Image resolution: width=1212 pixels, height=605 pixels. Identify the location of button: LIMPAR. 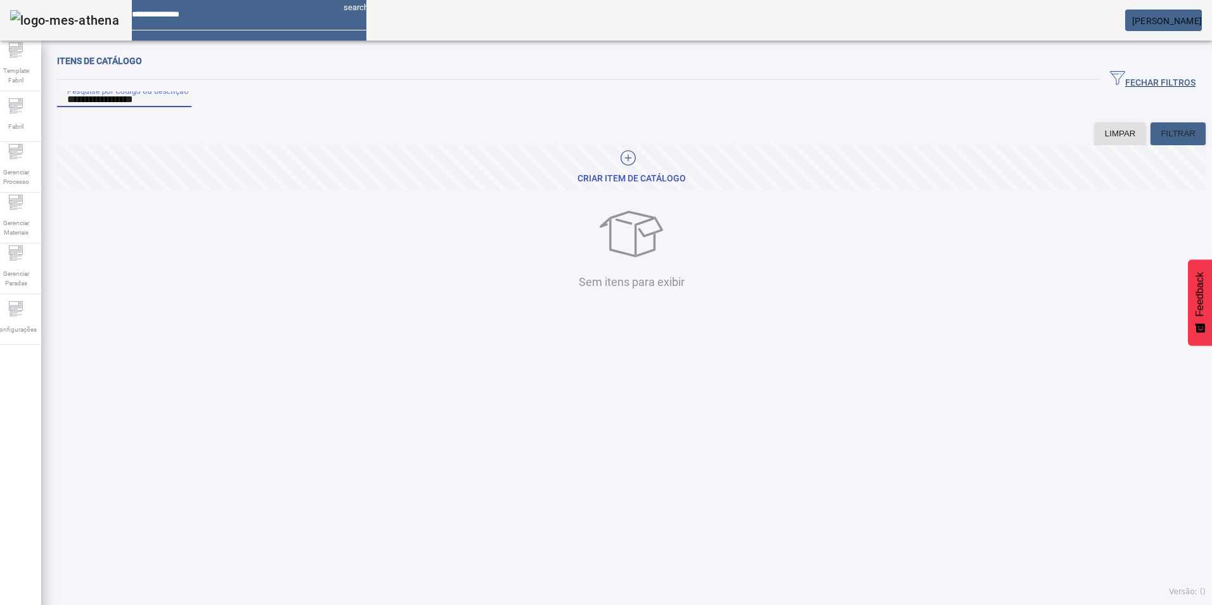
(1120, 134).